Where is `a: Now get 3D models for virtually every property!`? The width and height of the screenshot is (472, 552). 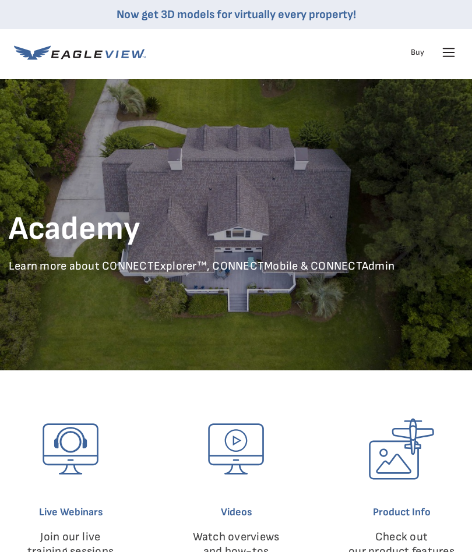
a: Now get 3D models for virtually every property! is located at coordinates (236, 15).